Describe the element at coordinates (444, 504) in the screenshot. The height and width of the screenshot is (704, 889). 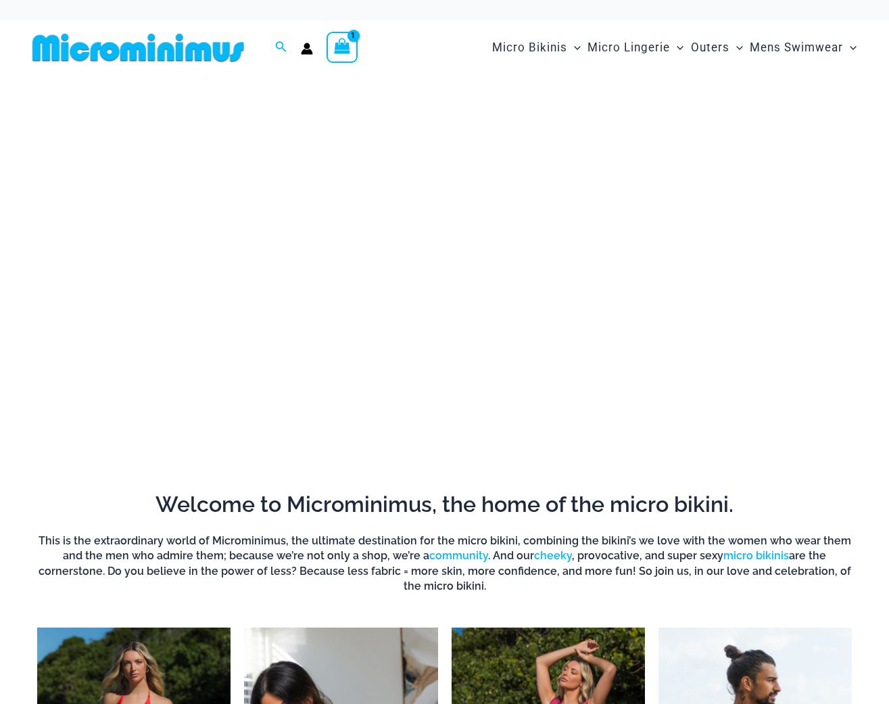
I see `h2: Welcome to Microminimus, the home of the micro bikini.` at that location.